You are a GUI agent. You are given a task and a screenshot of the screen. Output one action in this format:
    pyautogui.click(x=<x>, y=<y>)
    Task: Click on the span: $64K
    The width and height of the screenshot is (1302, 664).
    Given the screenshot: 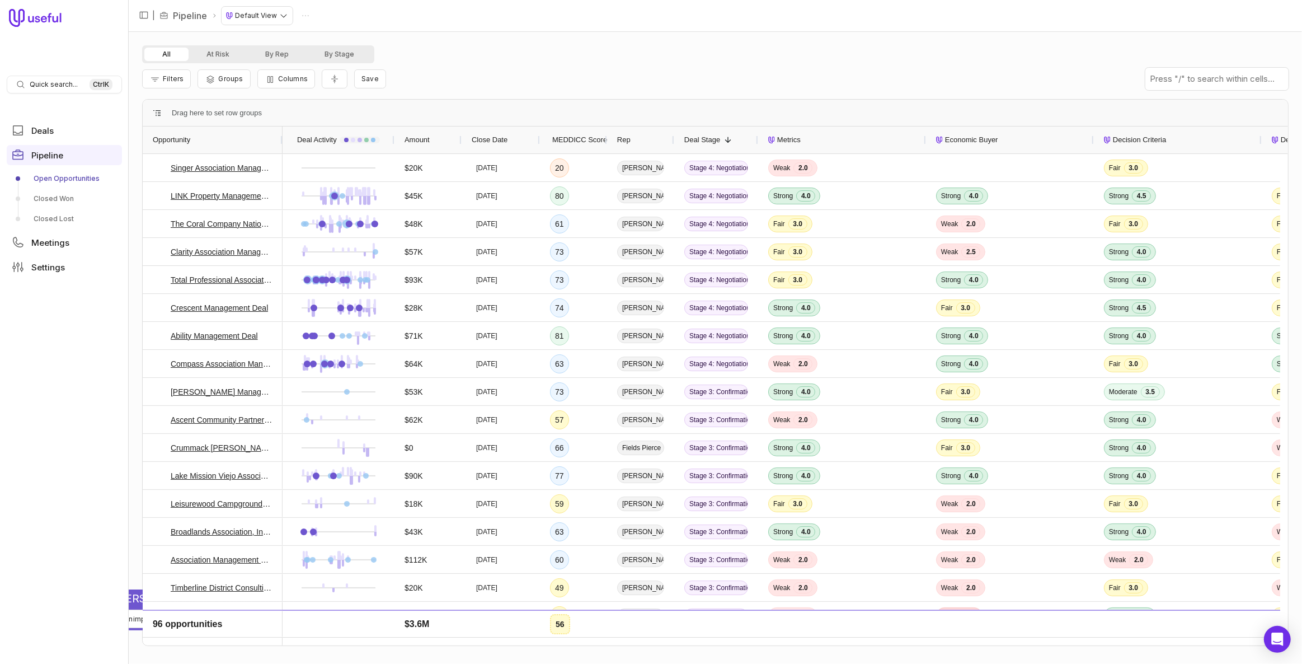 What is the action you would take?
    pyautogui.click(x=413, y=364)
    